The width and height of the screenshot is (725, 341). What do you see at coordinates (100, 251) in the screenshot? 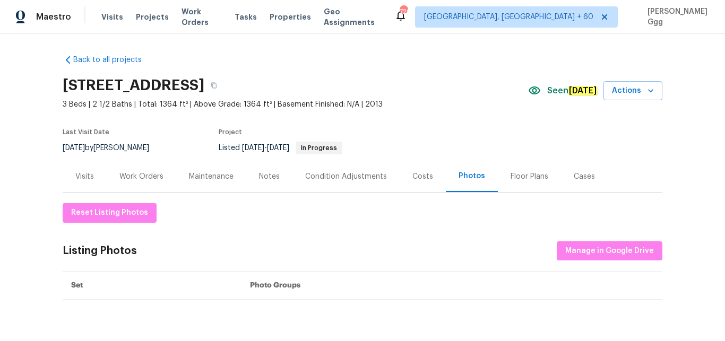
I see `div: Listing Photos` at bounding box center [100, 251].